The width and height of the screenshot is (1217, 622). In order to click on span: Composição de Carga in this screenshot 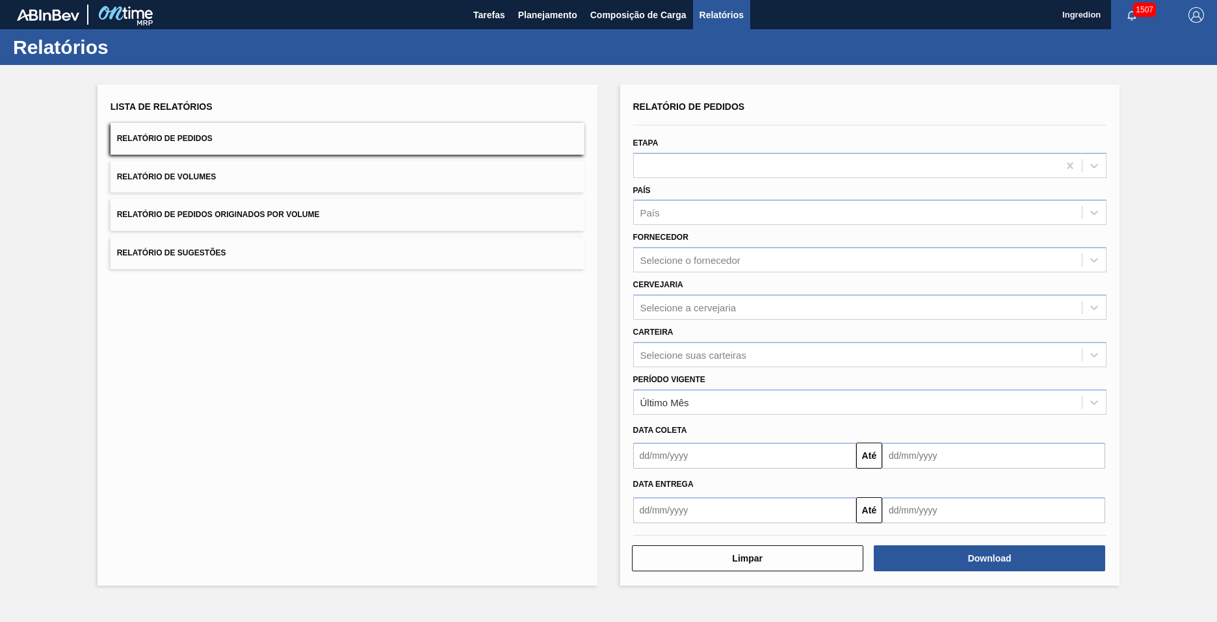, I will do `click(638, 15)`.